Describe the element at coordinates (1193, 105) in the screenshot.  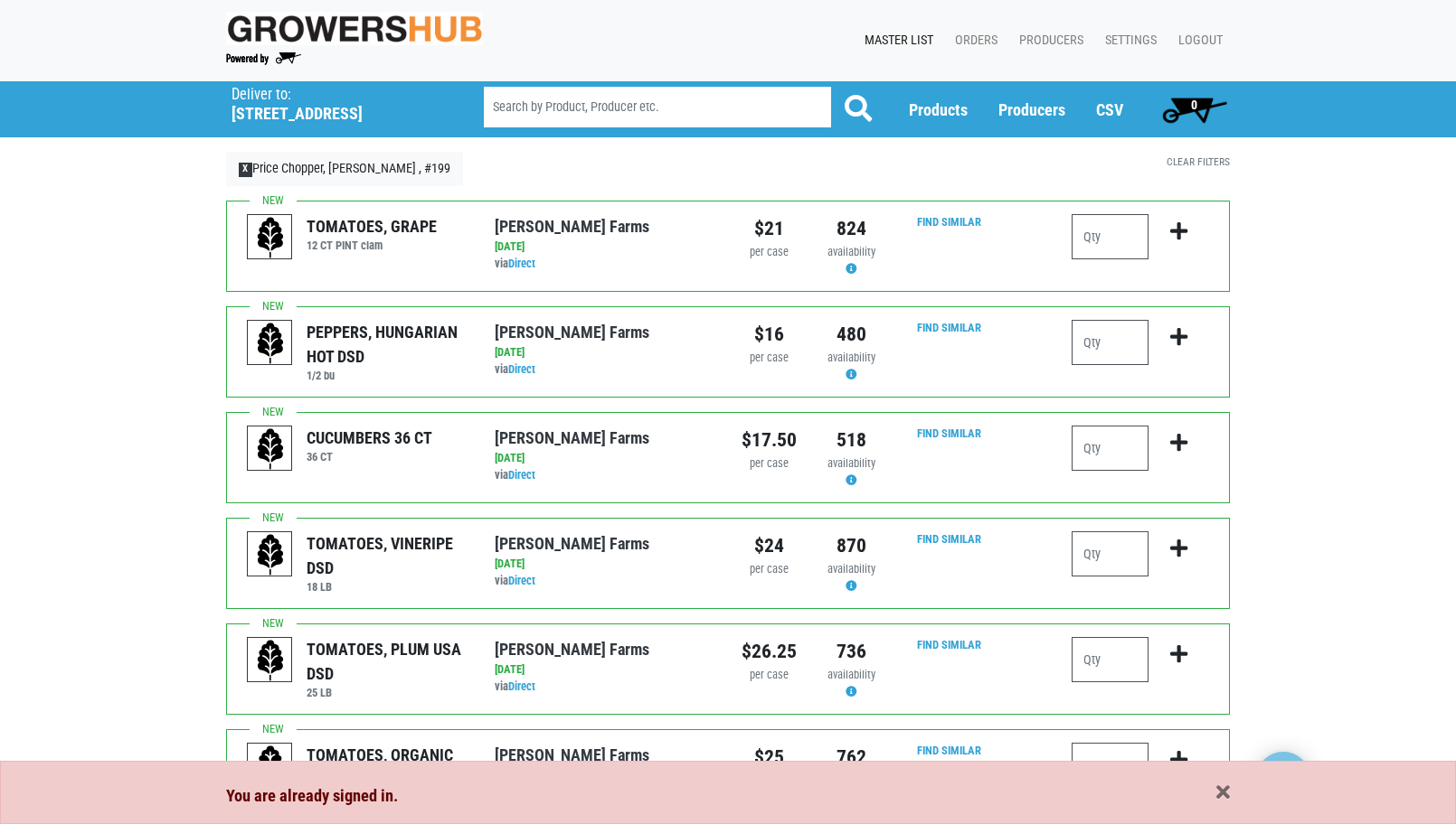
I see `span: 0` at that location.